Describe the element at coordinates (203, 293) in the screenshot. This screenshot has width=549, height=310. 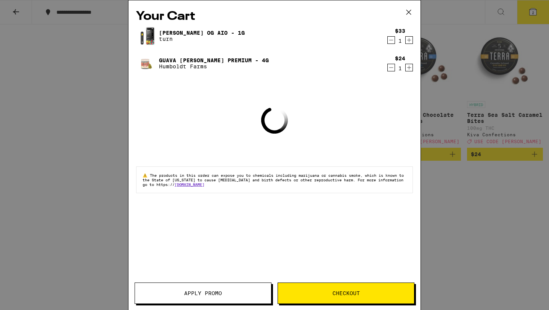
I see `span: Apply Promo` at that location.